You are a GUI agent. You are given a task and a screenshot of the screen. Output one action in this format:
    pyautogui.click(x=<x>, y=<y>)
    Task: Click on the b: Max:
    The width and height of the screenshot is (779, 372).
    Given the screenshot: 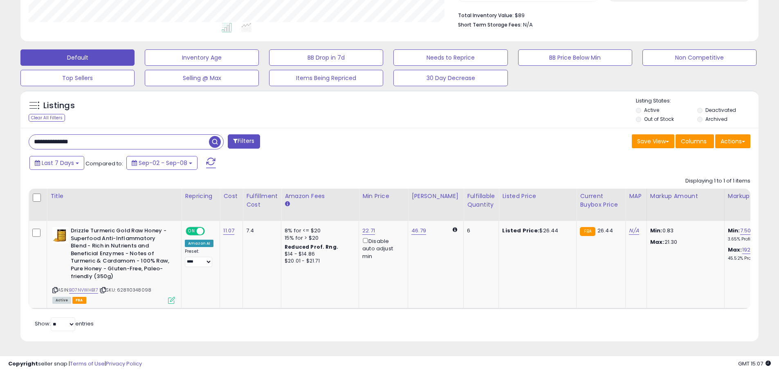 What is the action you would take?
    pyautogui.click(x=735, y=250)
    